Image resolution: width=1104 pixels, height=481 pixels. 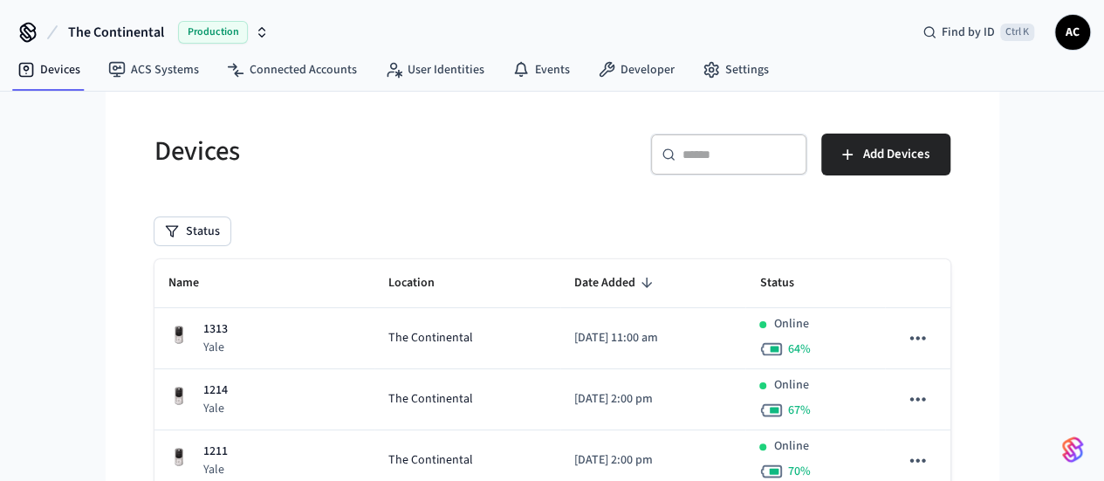 What do you see at coordinates (216, 329) in the screenshot?
I see `p: 1313` at bounding box center [216, 329].